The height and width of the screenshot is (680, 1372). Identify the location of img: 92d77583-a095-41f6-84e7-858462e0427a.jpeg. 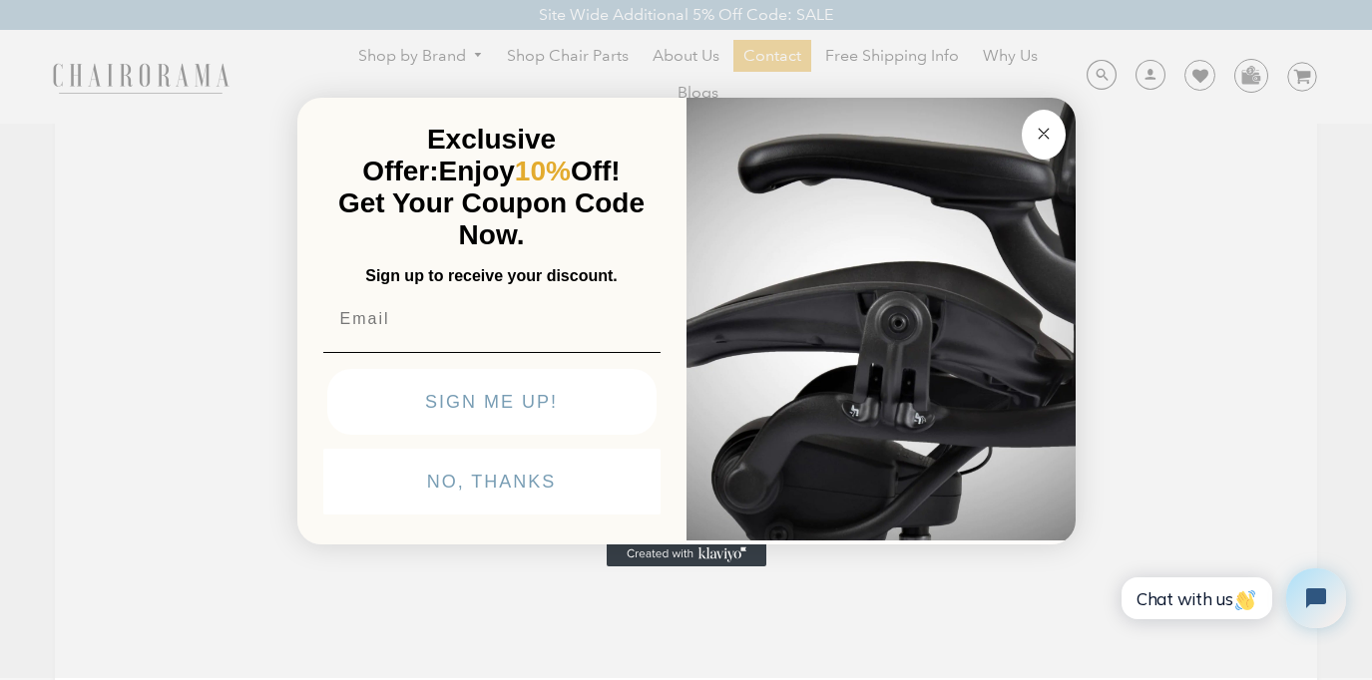
(881, 317).